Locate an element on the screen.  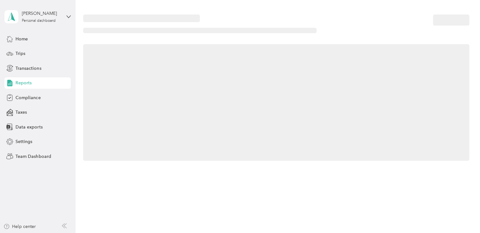
button: Help center is located at coordinates (20, 227).